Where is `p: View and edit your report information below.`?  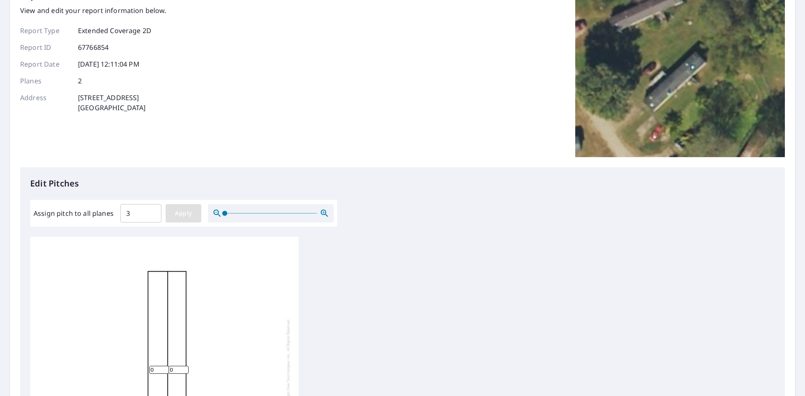
p: View and edit your report information below. is located at coordinates (93, 10).